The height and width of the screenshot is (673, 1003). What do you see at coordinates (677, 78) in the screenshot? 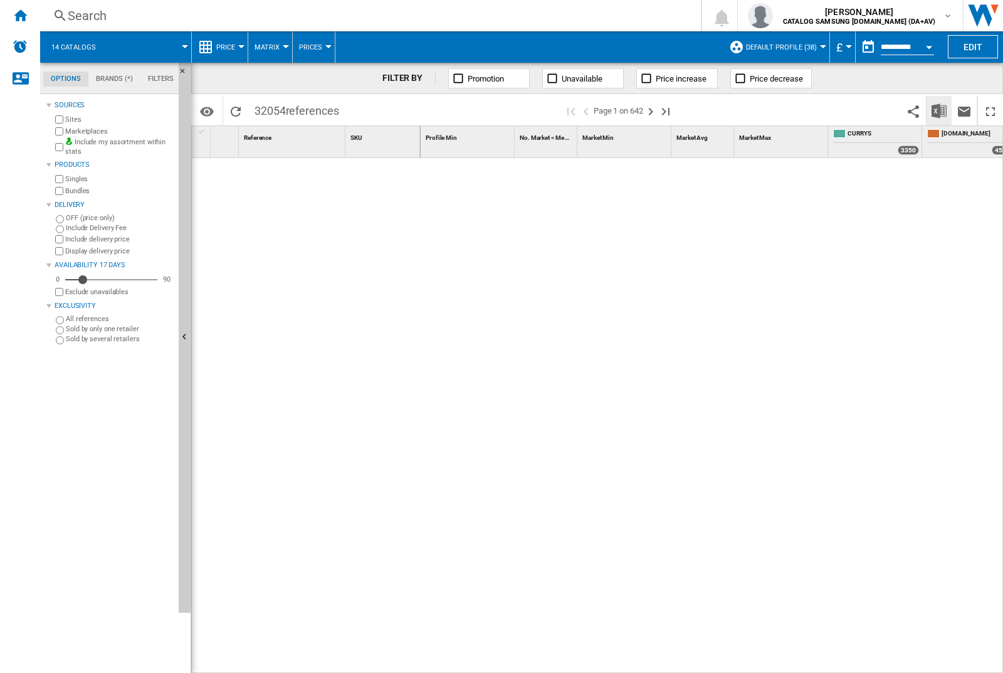
I see `button: Price increase` at bounding box center [677, 78].